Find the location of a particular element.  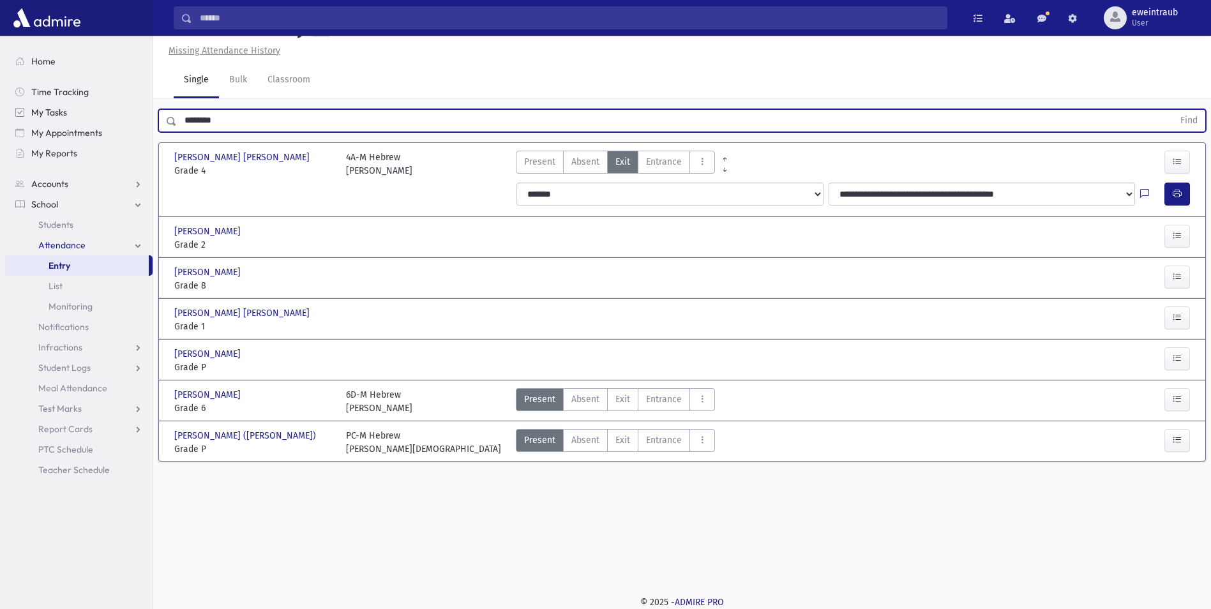

span: Accounts is located at coordinates (50, 184).